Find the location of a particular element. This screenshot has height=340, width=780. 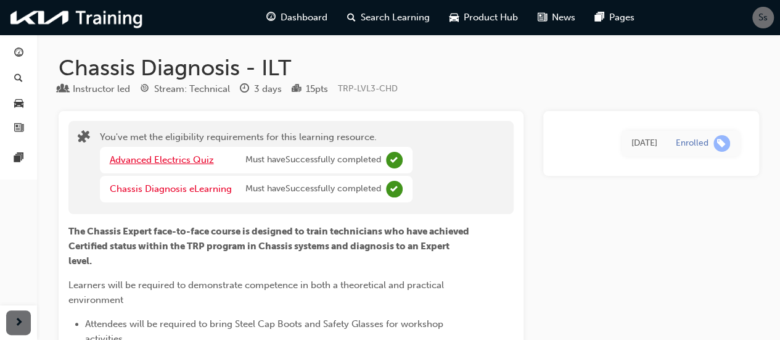

span: Ss is located at coordinates (763, 17).